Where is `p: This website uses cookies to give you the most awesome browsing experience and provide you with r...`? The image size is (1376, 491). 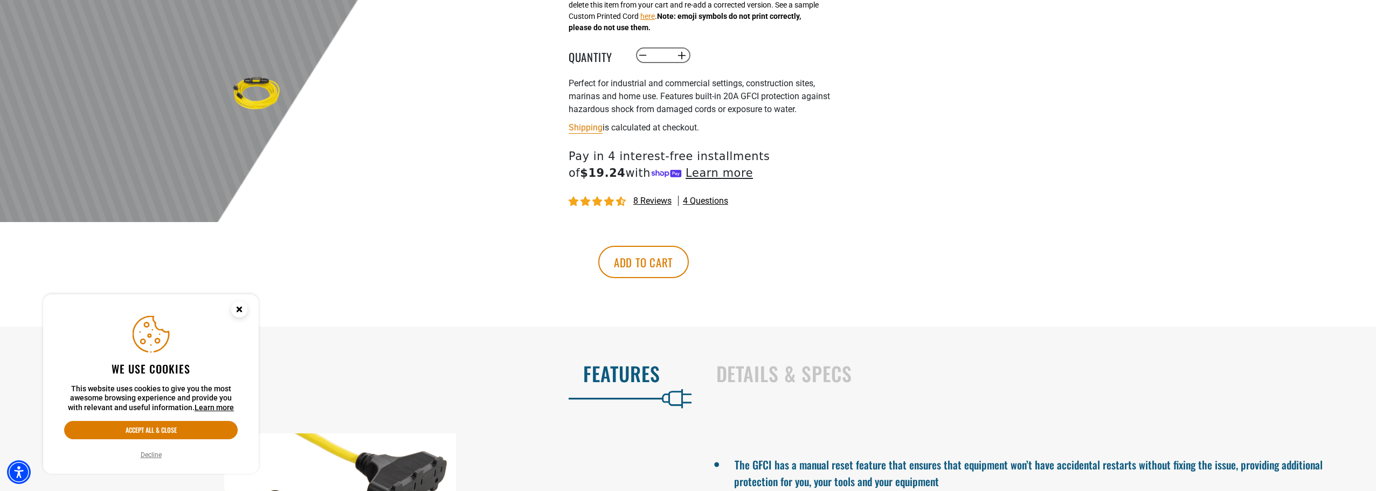 p: This website uses cookies to give you the most awesome browsing experience and provide you with r... is located at coordinates (151, 398).